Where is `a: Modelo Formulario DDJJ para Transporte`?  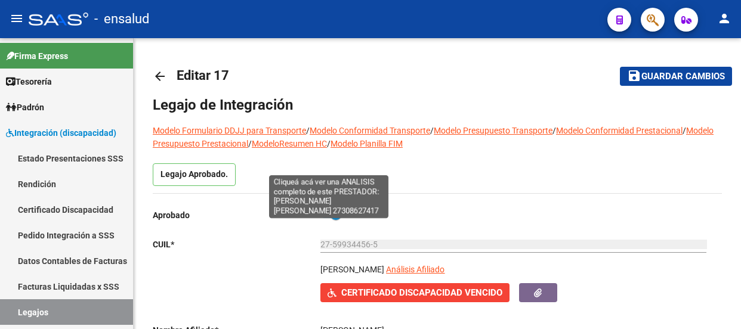 a: Modelo Formulario DDJJ para Transporte is located at coordinates (229, 131).